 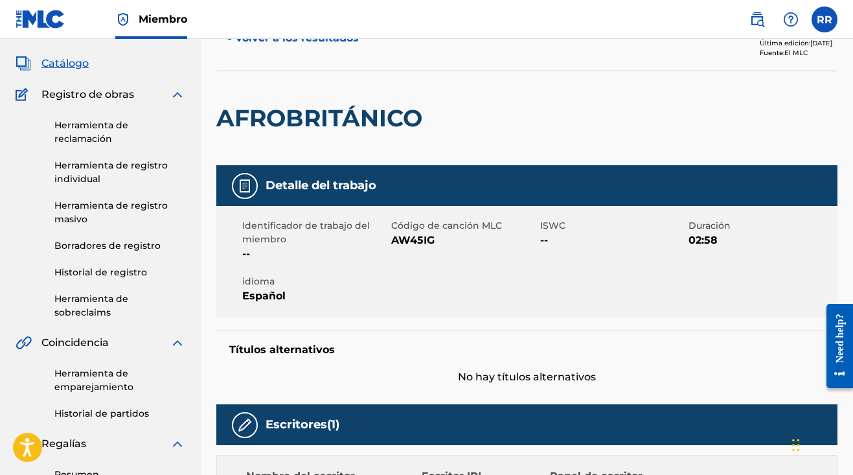 What do you see at coordinates (23, 342) in the screenshot?
I see `img: Coincidencia` at bounding box center [23, 342].